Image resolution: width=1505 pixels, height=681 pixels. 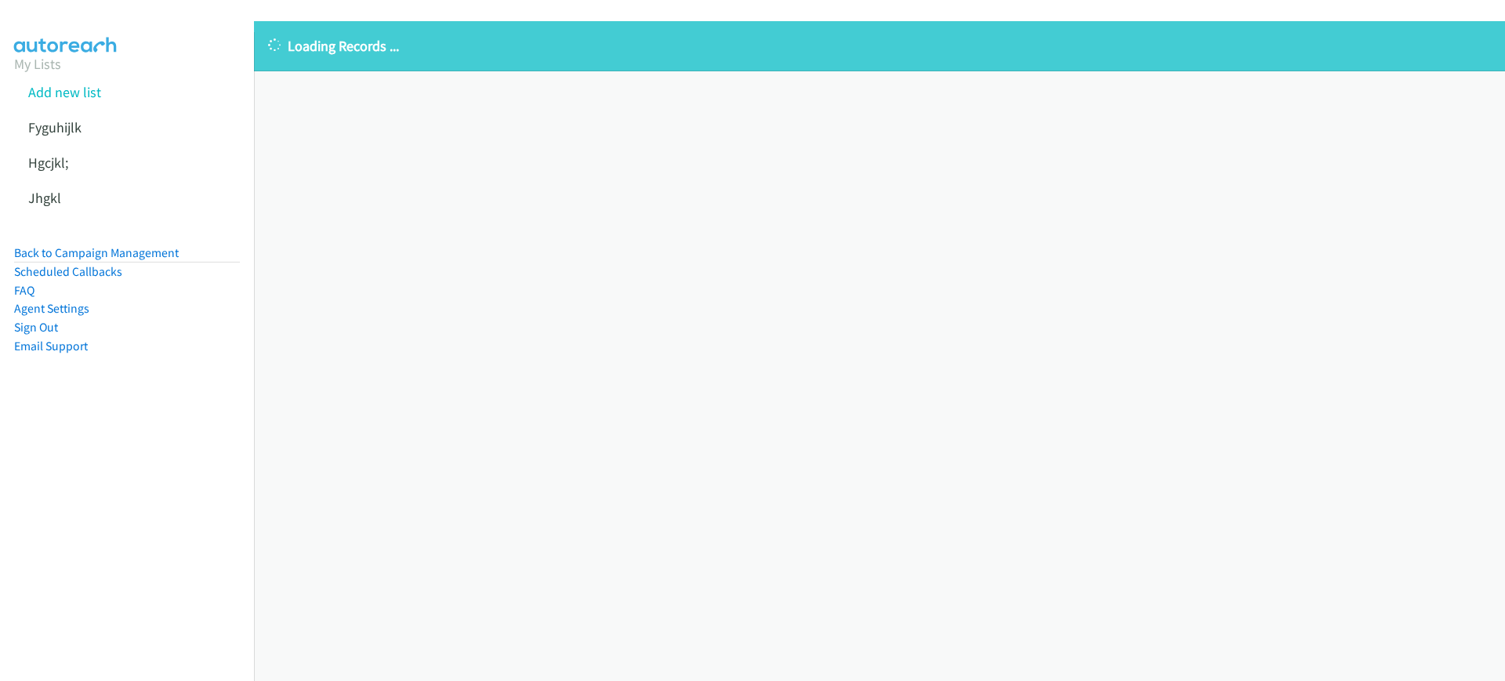 What do you see at coordinates (38, 63) in the screenshot?
I see `a: My Lists` at bounding box center [38, 63].